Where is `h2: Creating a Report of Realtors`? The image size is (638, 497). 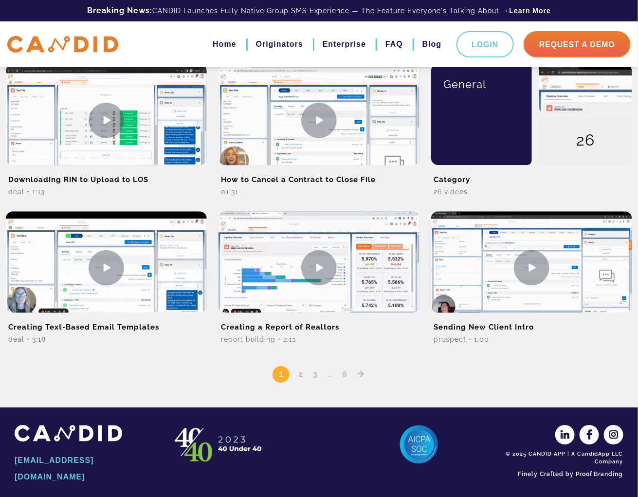
h2: Creating a Report of Realtors is located at coordinates (319, 323).